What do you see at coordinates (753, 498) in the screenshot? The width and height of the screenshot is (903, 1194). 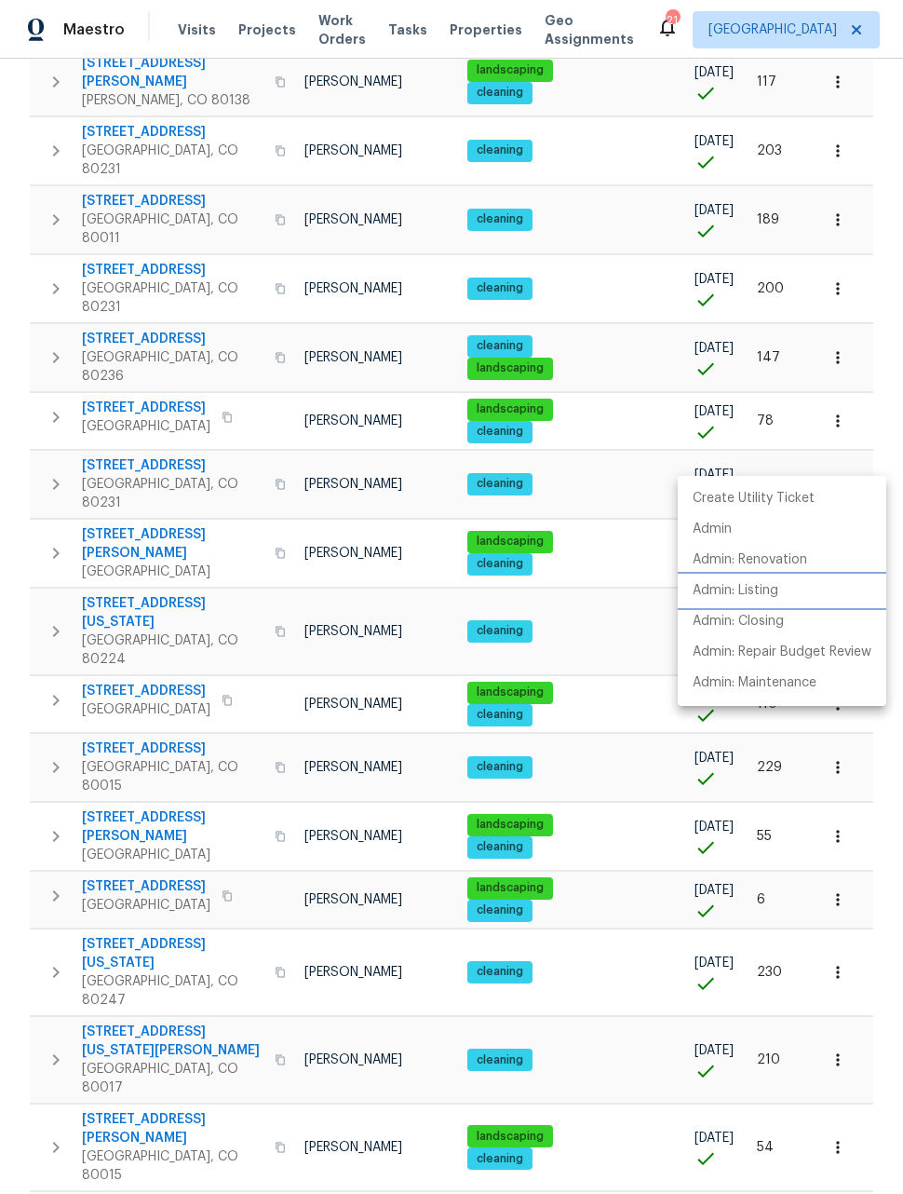 I see `p: Create Utility Ticket` at bounding box center [753, 498].